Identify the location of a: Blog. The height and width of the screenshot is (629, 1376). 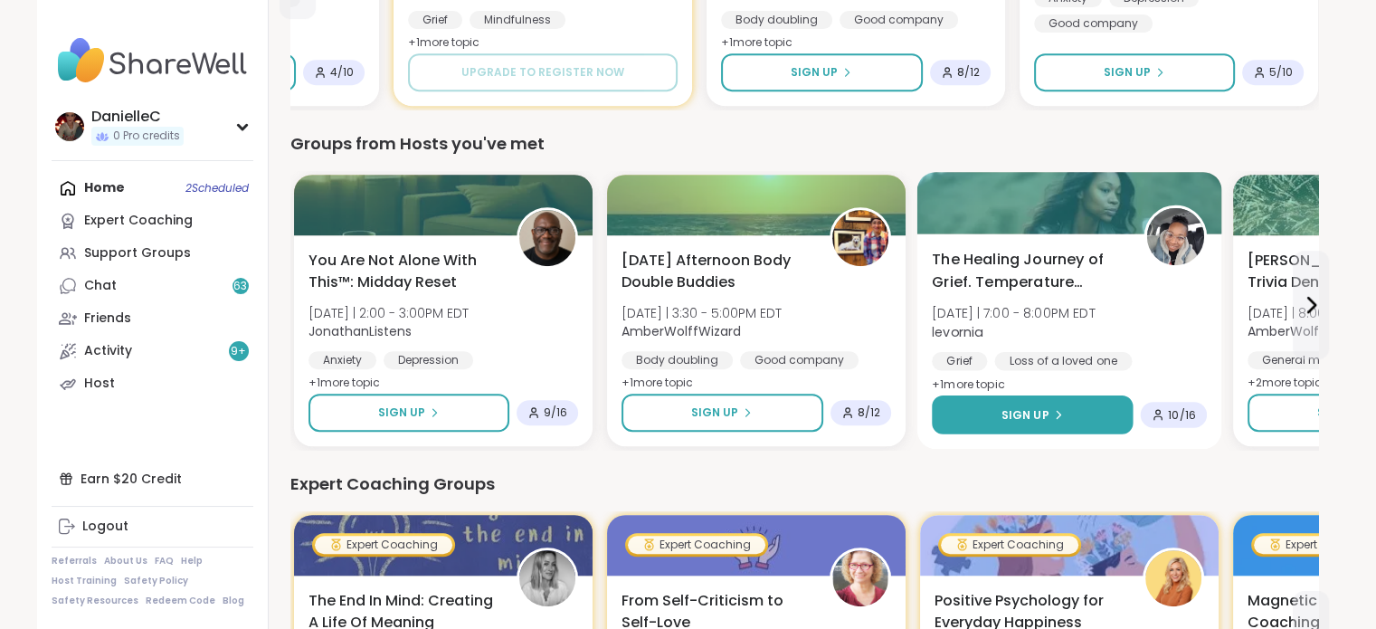
(233, 601).